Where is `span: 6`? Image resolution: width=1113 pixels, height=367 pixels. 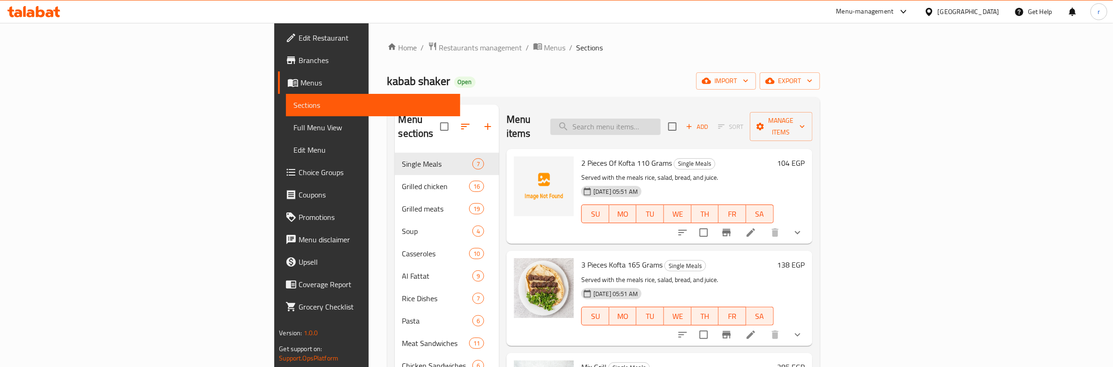 span: 6 is located at coordinates (478, 321).